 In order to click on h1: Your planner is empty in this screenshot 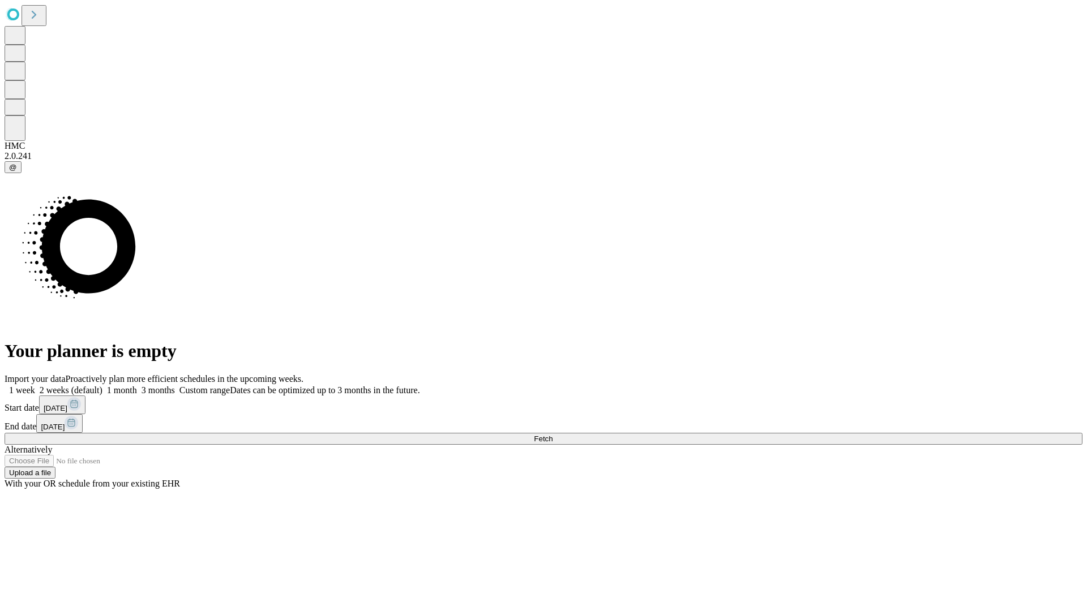, I will do `click(543, 351)`.